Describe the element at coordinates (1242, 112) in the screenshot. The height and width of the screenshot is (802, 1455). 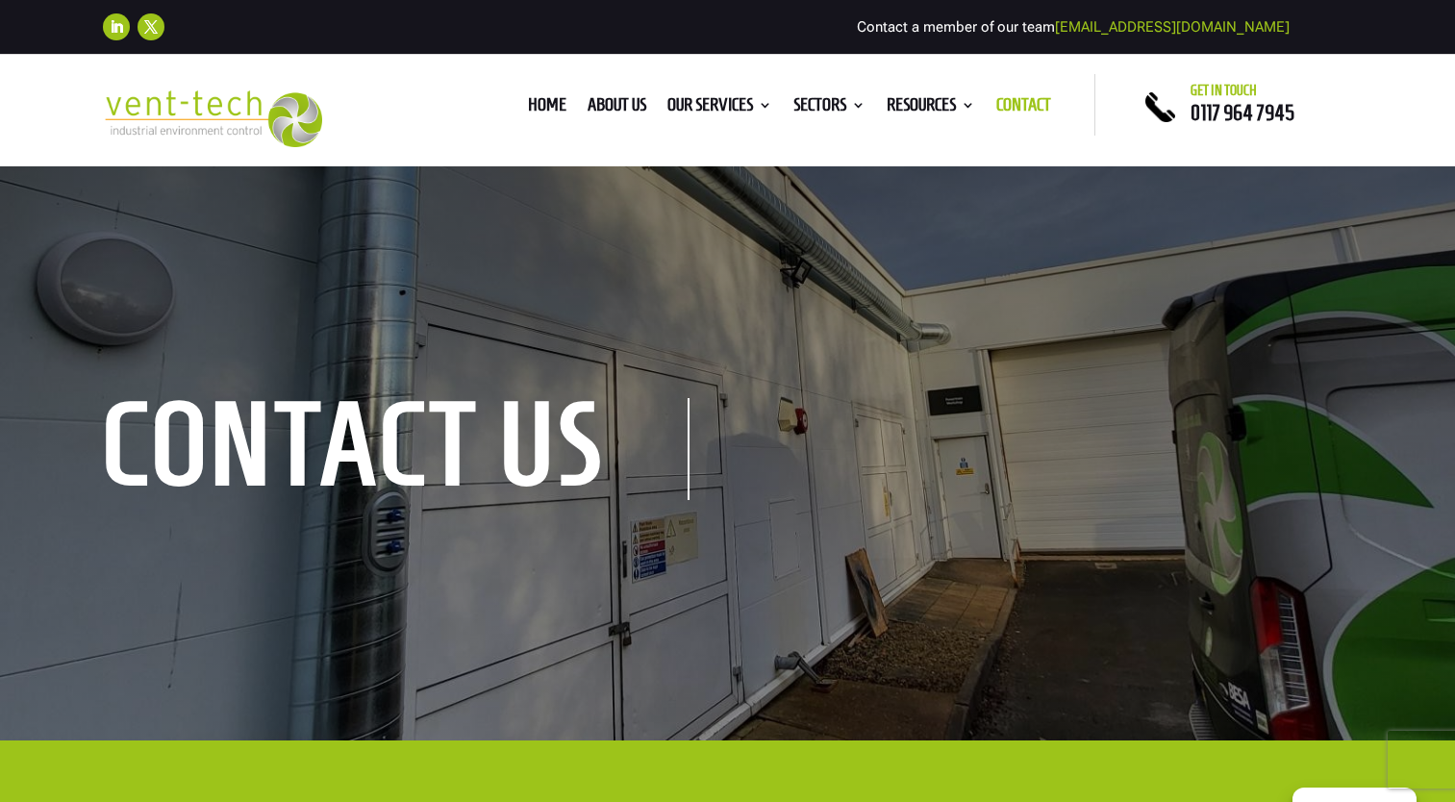
I see `a: 0117 964 7945` at that location.